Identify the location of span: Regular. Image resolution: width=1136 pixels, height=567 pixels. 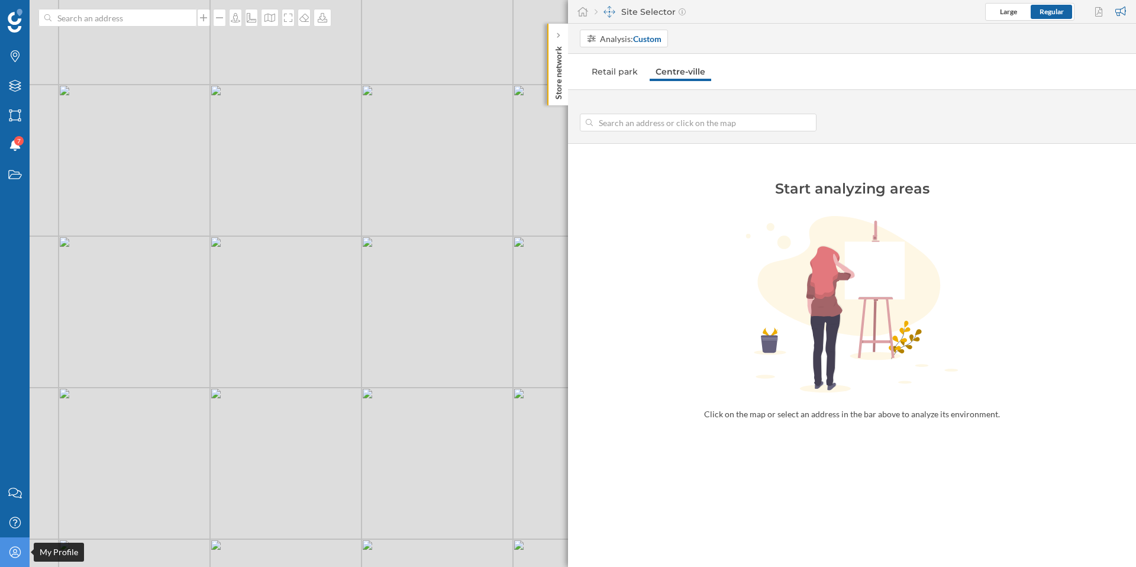
(1051, 11).